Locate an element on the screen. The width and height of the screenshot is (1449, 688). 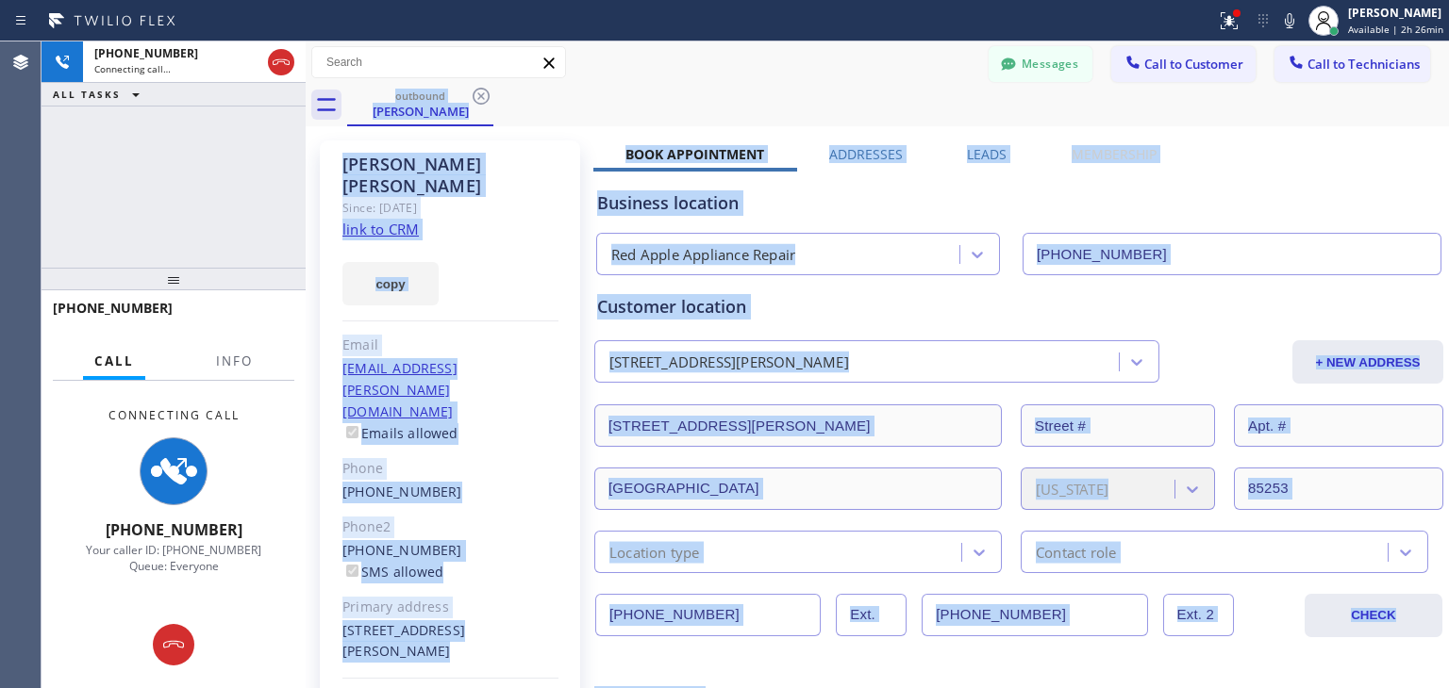
input: Address is located at coordinates (798, 425).